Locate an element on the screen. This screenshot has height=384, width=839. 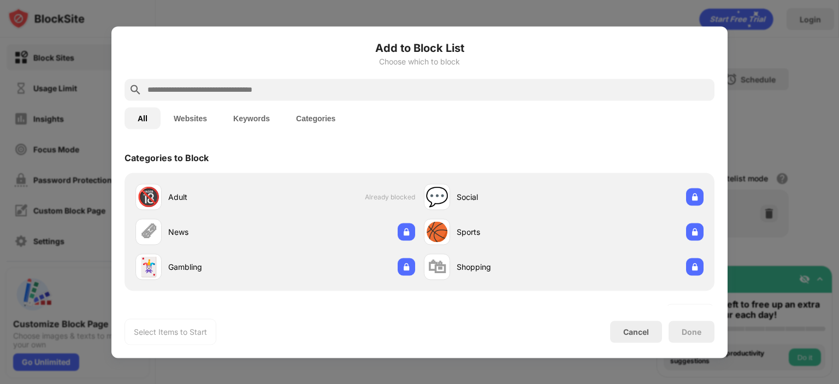
div: Select Items to Start is located at coordinates (170, 332).